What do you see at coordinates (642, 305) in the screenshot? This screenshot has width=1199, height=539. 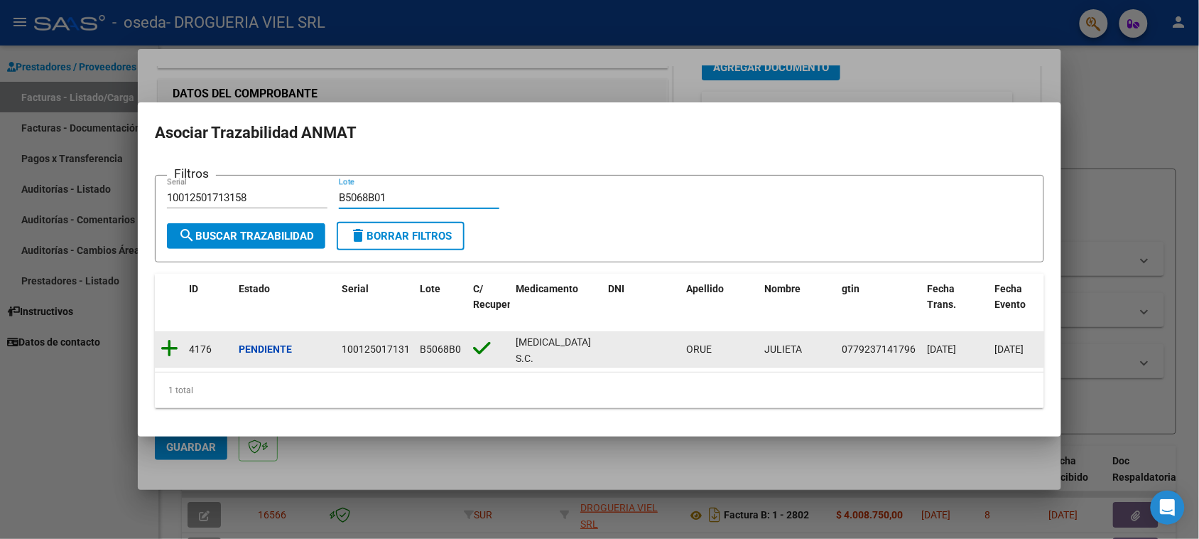 I see `datatable-header-cell: DNI` at bounding box center [642, 305].